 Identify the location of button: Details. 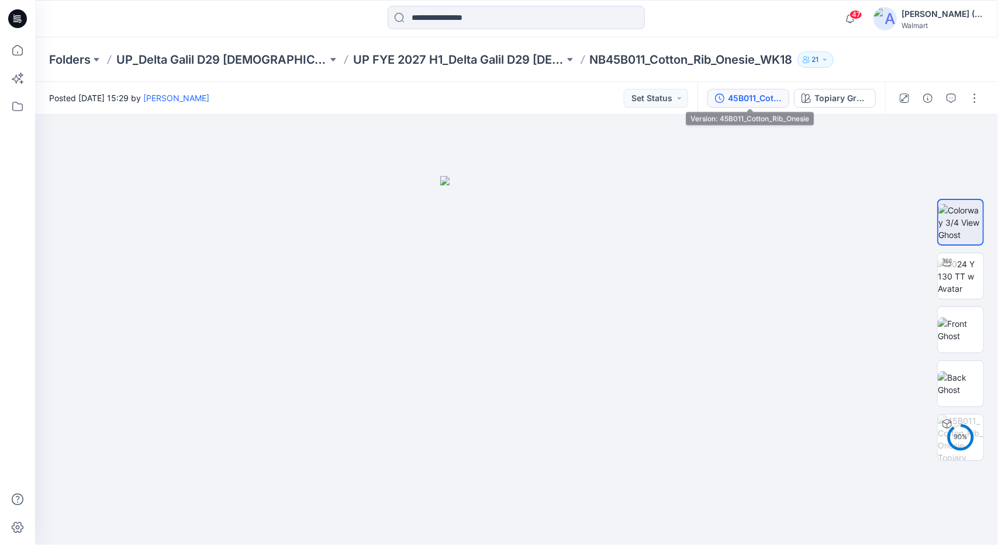
(928, 98).